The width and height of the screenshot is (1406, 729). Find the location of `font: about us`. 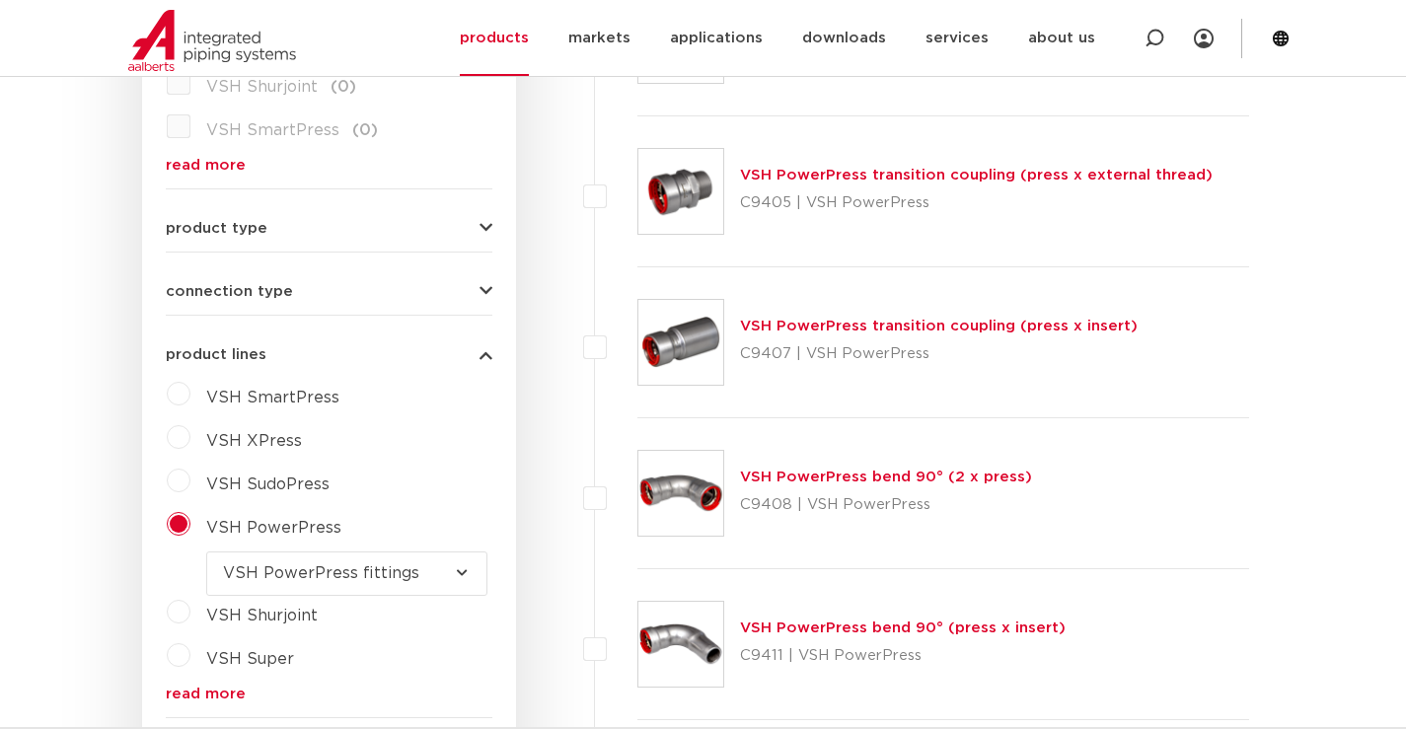

font: about us is located at coordinates (1062, 37).